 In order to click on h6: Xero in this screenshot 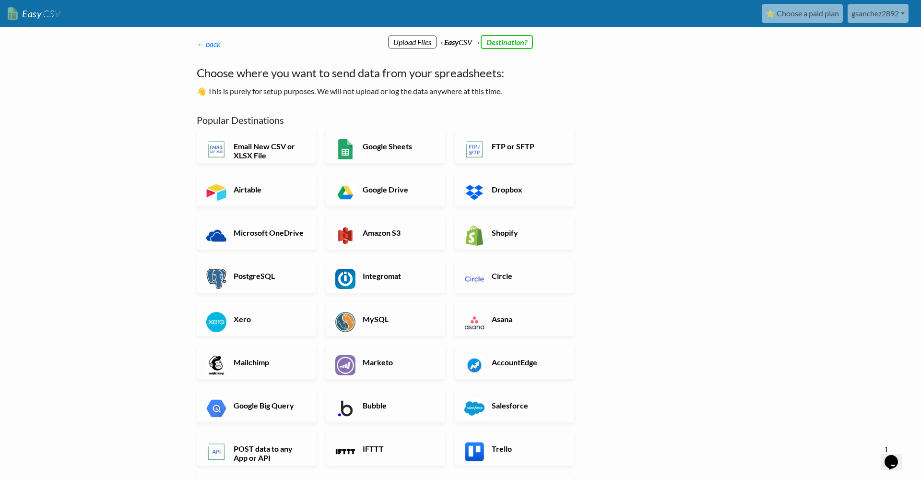, I will do `click(269, 318)`.